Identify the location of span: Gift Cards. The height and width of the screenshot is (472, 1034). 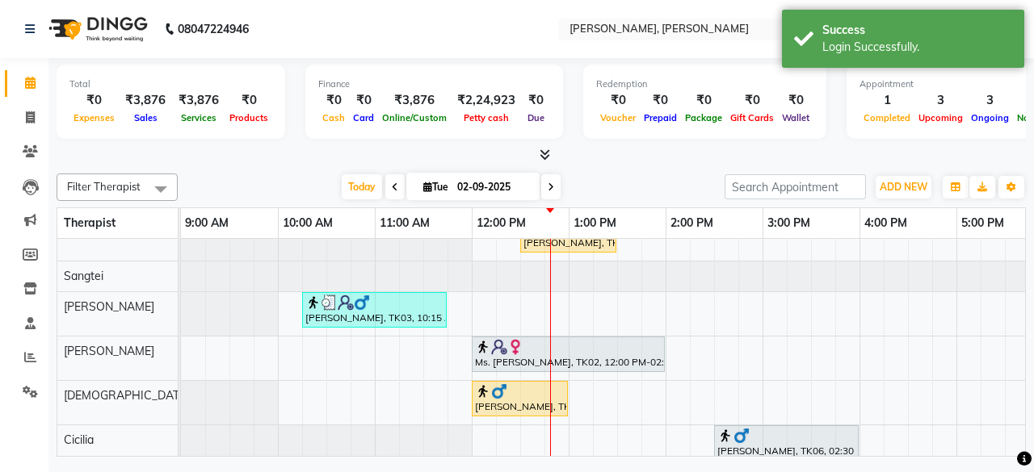
(752, 118).